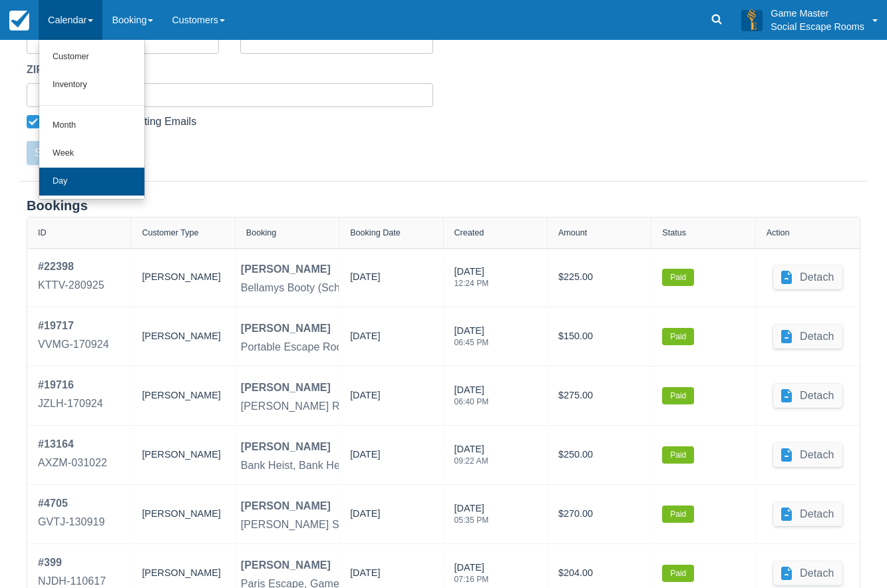 The height and width of the screenshot is (588, 887). I want to click on div: # 22398, so click(71, 267).